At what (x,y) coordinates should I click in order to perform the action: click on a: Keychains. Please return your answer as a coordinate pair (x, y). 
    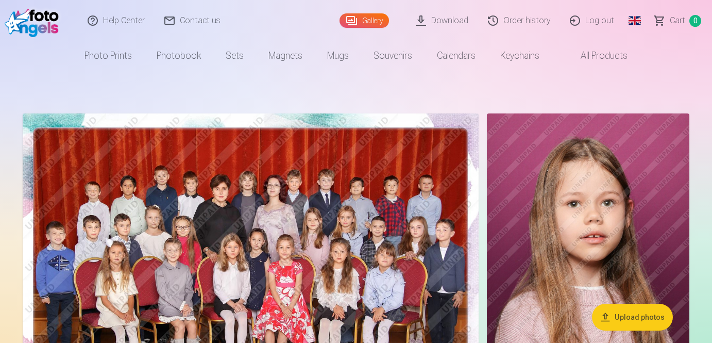
    Looking at the image, I should click on (520, 56).